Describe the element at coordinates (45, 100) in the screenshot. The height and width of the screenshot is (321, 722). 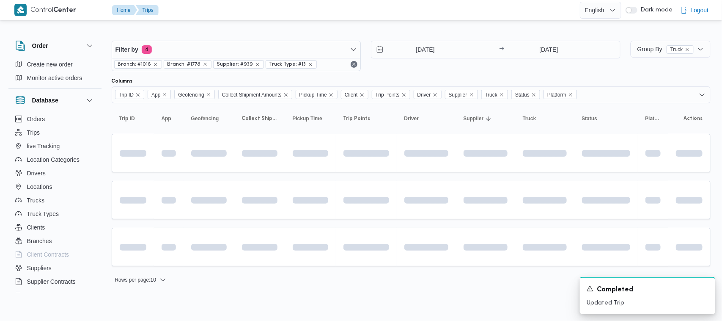
I see `h3: Database` at that location.